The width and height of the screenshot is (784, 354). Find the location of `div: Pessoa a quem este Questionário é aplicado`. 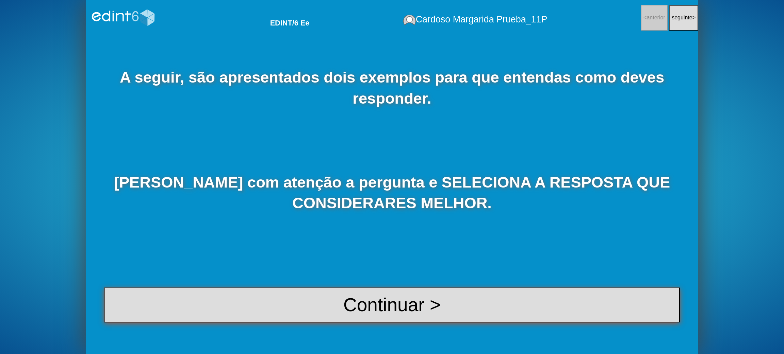

div: Pessoa a quem este Questionário é aplicado is located at coordinates (475, 20).